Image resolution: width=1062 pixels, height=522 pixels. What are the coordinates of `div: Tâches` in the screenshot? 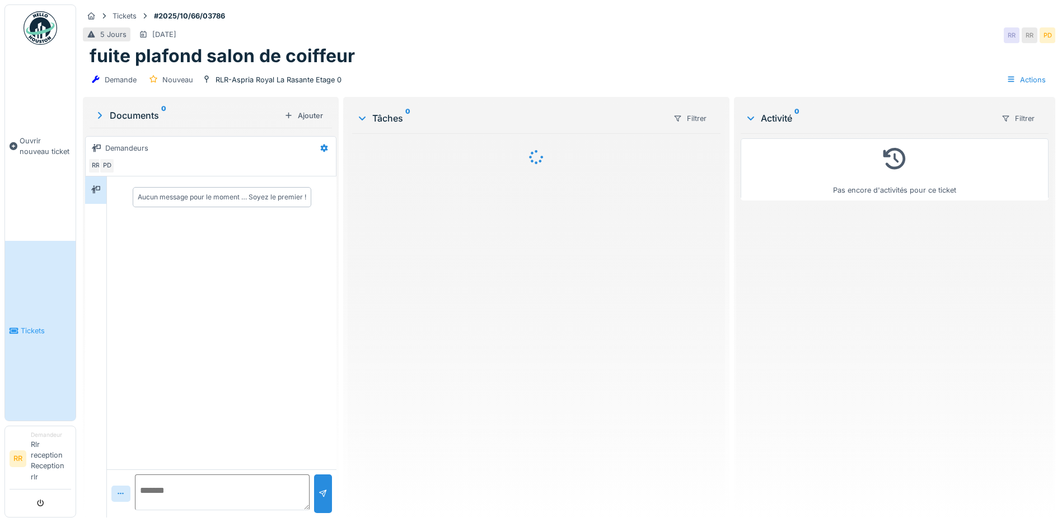 It's located at (510, 118).